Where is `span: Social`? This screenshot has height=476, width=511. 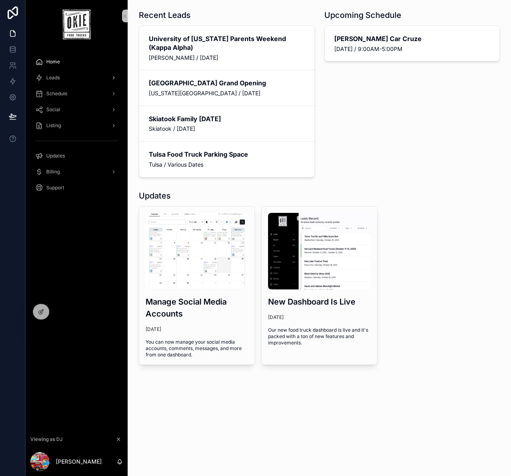
span: Social is located at coordinates (53, 110).